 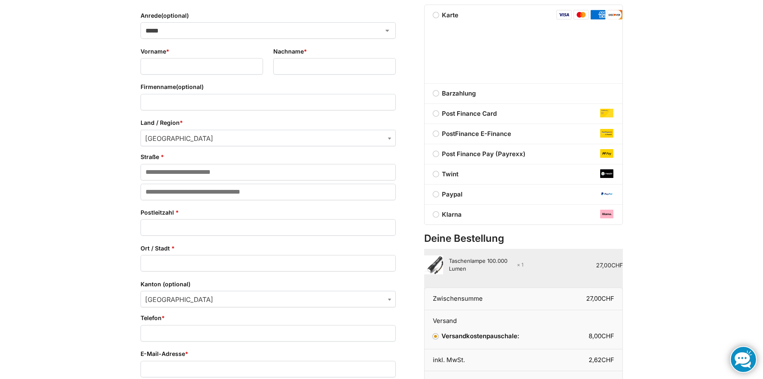 I want to click on img: visa, so click(x=564, y=15).